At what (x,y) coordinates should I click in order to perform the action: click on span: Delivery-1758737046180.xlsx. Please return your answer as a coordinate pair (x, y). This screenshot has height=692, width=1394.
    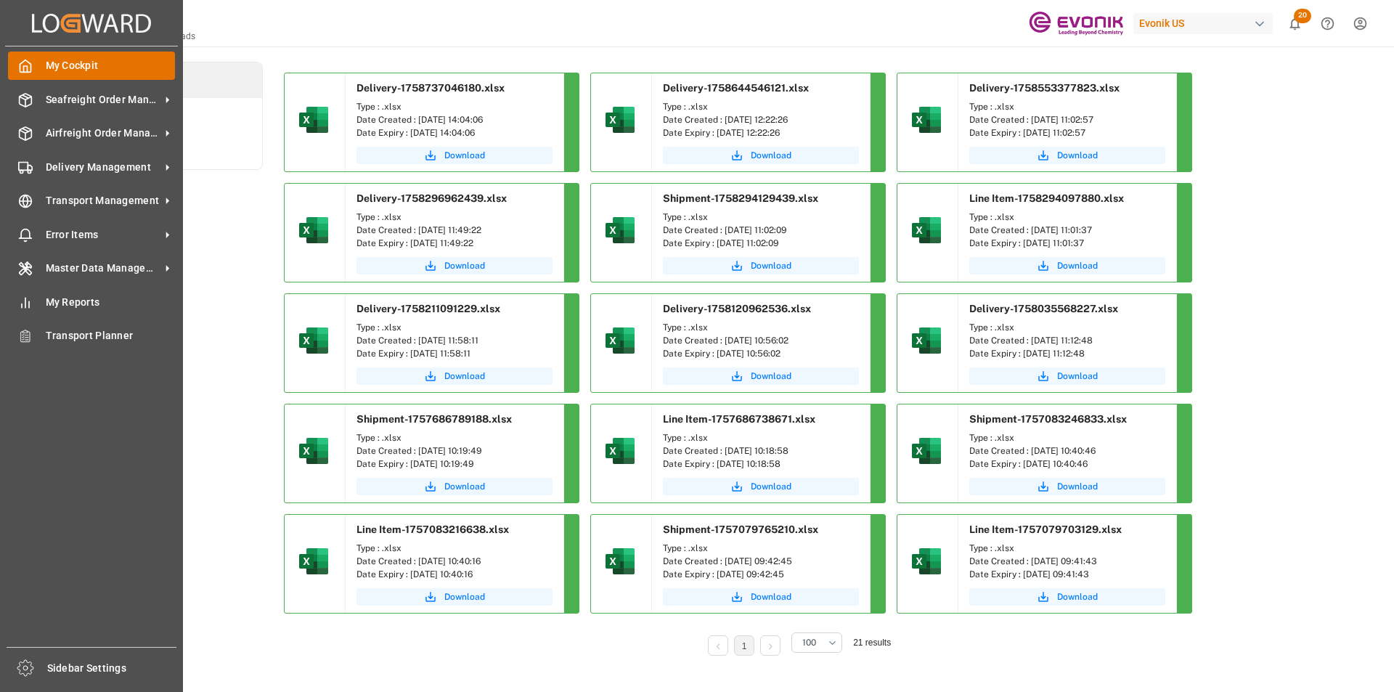
    Looking at the image, I should click on (431, 88).